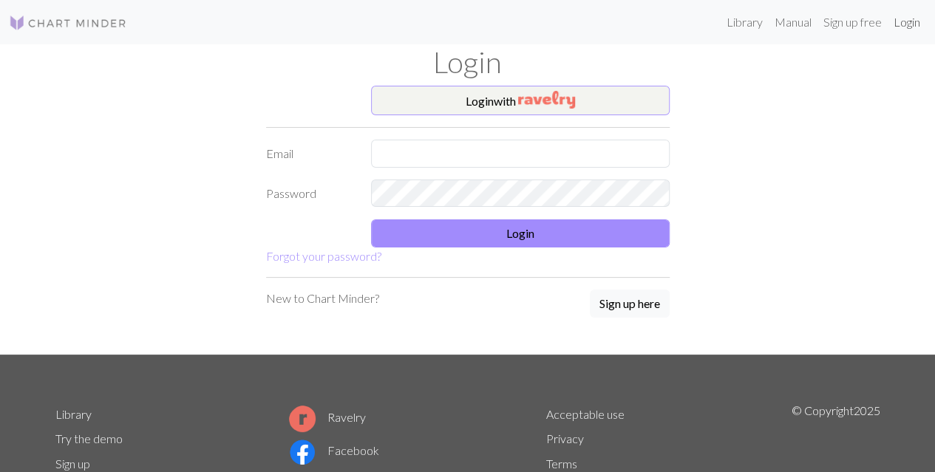  I want to click on a: Sign up free, so click(852, 22).